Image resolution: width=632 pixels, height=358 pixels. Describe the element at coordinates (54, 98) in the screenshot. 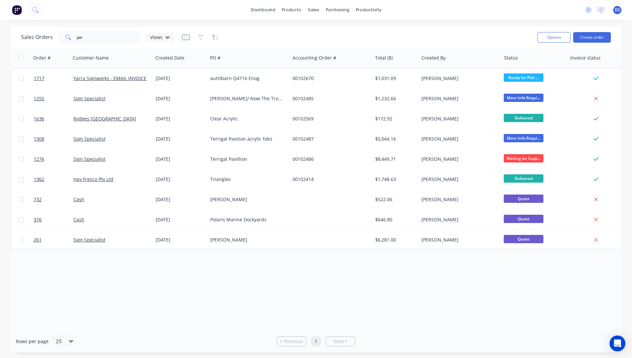

I see `a: 1255` at that location.